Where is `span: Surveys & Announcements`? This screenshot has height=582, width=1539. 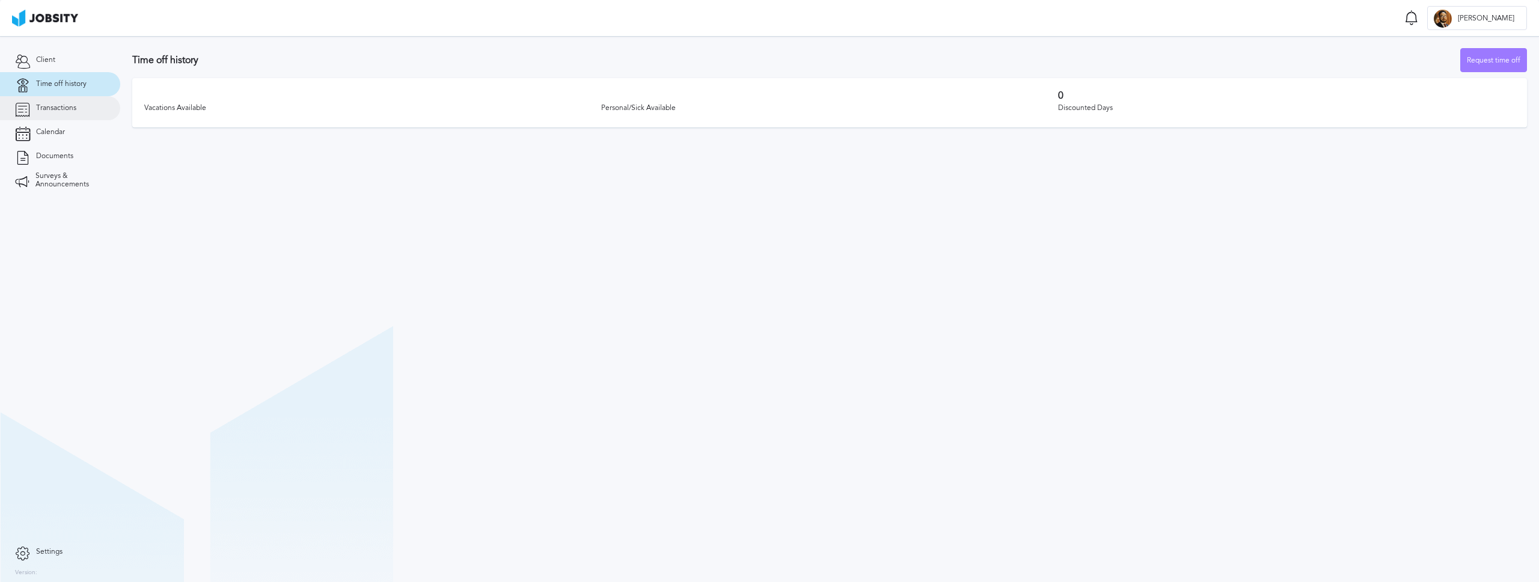 span: Surveys & Announcements is located at coordinates (70, 180).